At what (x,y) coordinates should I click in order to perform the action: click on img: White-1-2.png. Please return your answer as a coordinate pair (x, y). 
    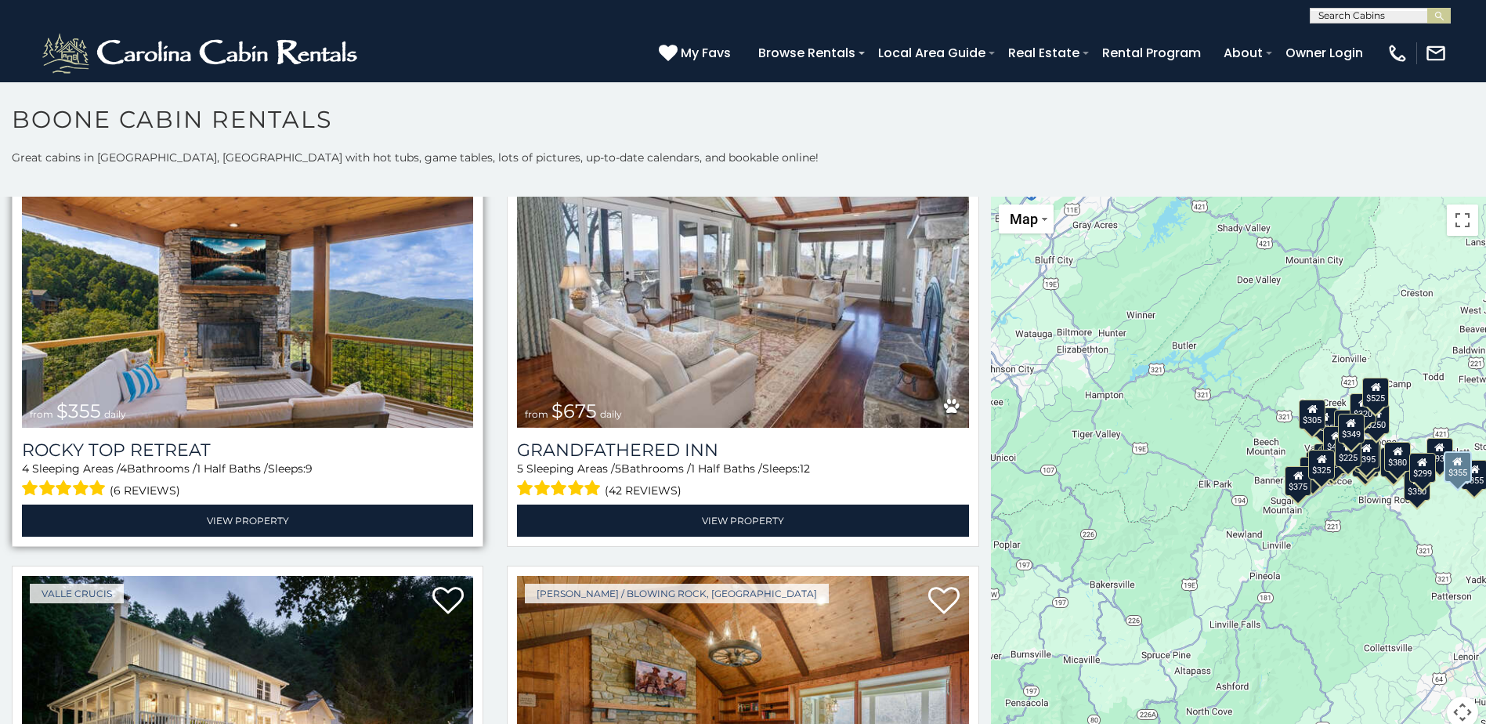
    Looking at the image, I should click on (201, 53).